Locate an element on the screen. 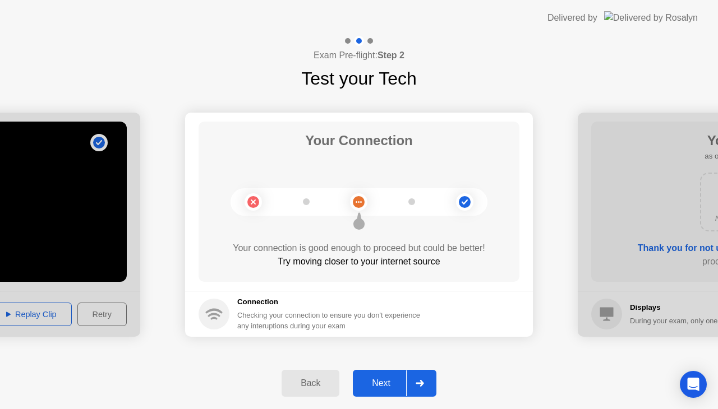 The image size is (718, 409). b: Step 2 is located at coordinates (391, 55).